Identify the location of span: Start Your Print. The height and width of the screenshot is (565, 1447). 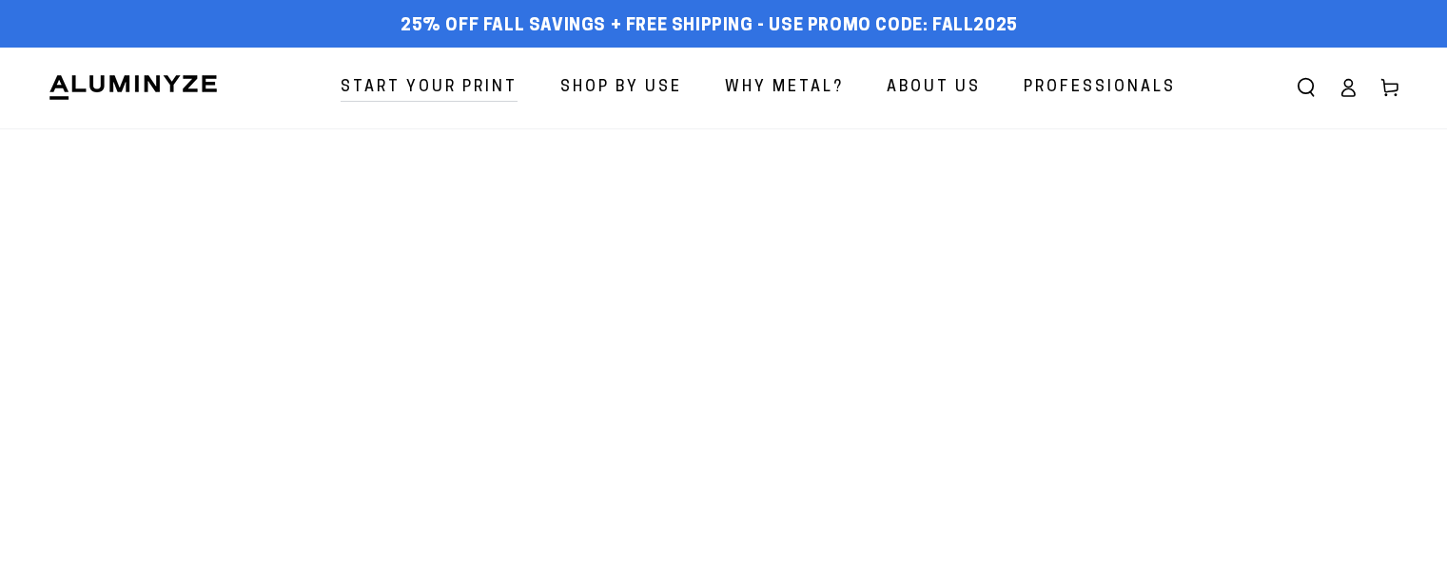
(429, 88).